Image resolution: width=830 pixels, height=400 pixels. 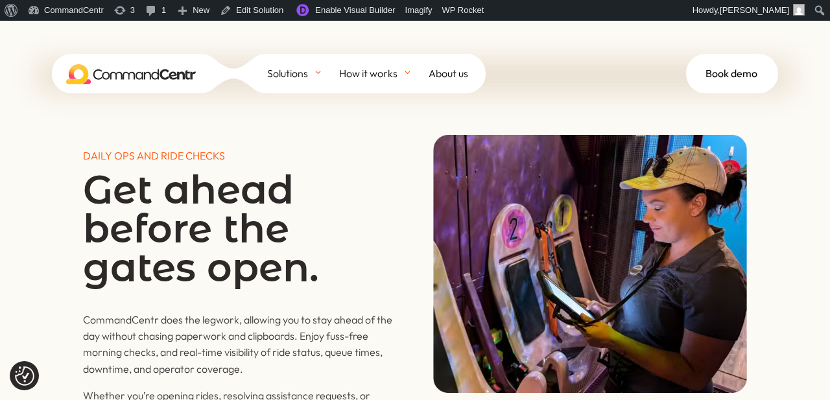 What do you see at coordinates (303, 73) in the screenshot?
I see `a: Solutions` at bounding box center [303, 73].